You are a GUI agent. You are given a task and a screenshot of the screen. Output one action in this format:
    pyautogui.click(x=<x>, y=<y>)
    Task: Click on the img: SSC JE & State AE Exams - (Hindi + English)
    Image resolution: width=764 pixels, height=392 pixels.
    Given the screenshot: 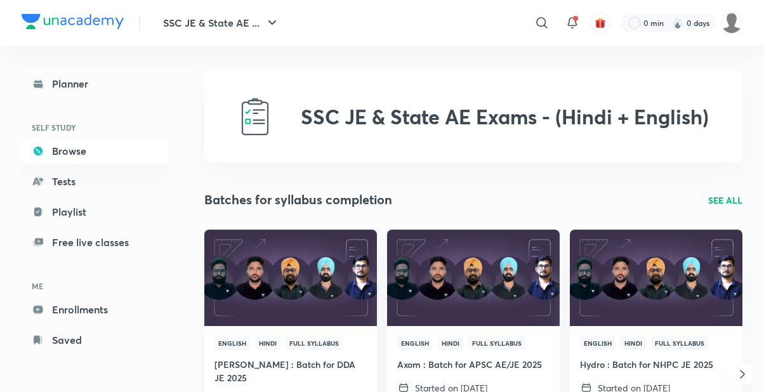 What is the action you would take?
    pyautogui.click(x=255, y=117)
    